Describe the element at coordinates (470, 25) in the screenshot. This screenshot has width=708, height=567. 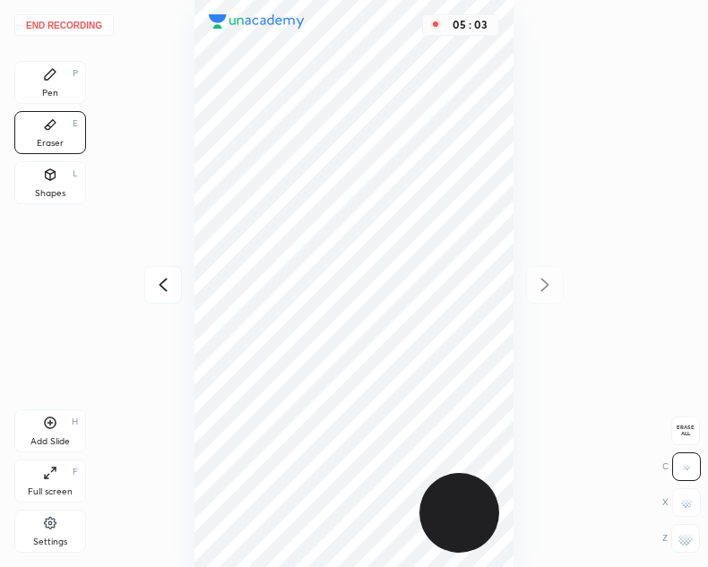
I see `div: 05 : 03` at that location.